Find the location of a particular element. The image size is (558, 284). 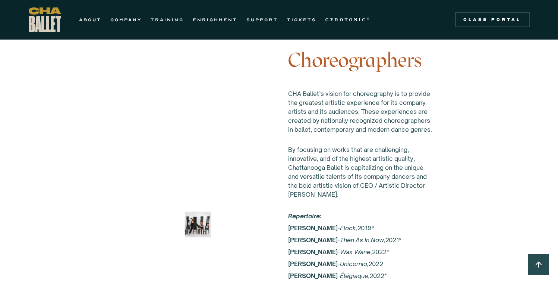

a: TRAINING is located at coordinates (167, 20).